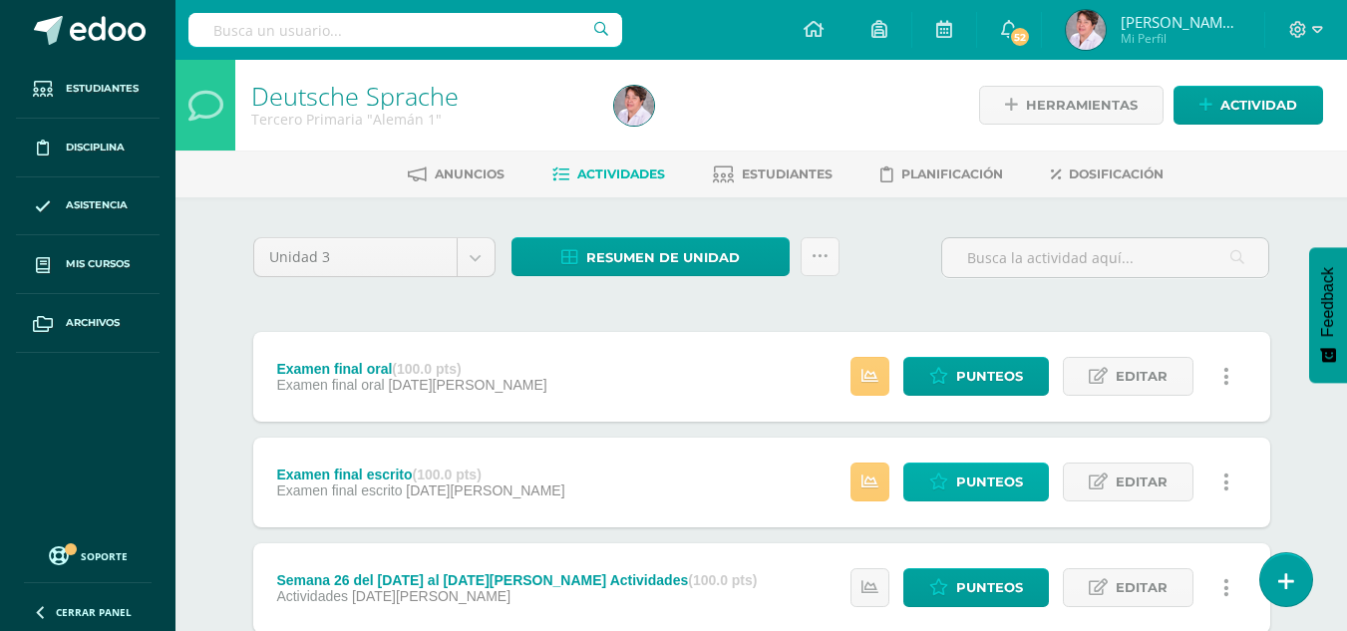  What do you see at coordinates (88, 148) in the screenshot?
I see `a: Disciplina` at bounding box center [88, 148].